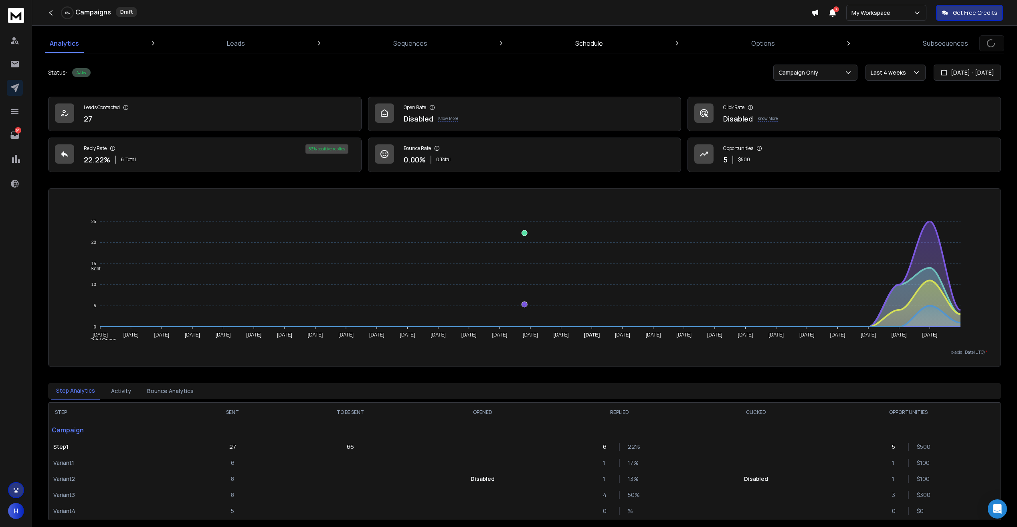 The width and height of the screenshot is (1017, 527). I want to click on p: $ 500, so click(744, 159).